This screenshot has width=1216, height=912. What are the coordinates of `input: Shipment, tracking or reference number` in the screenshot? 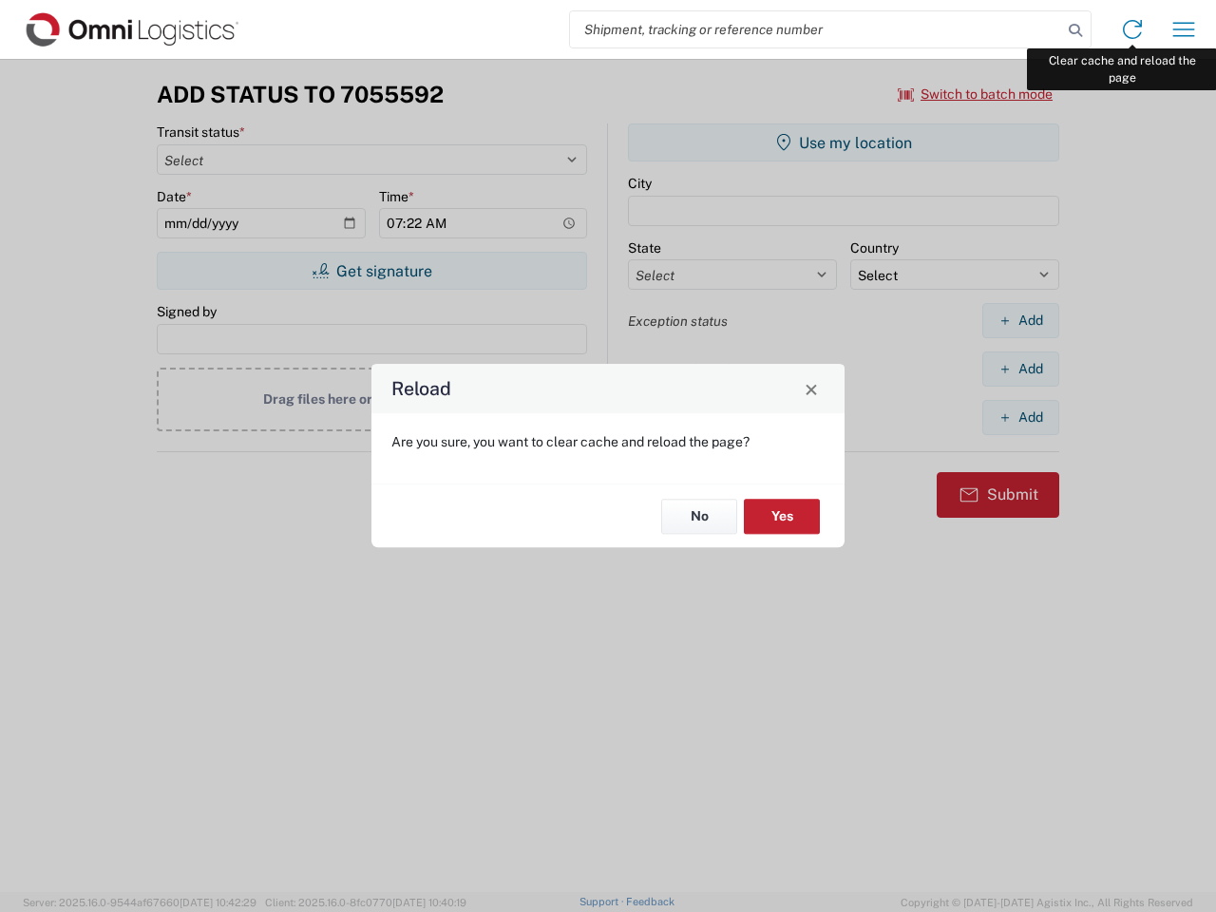 It's located at (816, 29).